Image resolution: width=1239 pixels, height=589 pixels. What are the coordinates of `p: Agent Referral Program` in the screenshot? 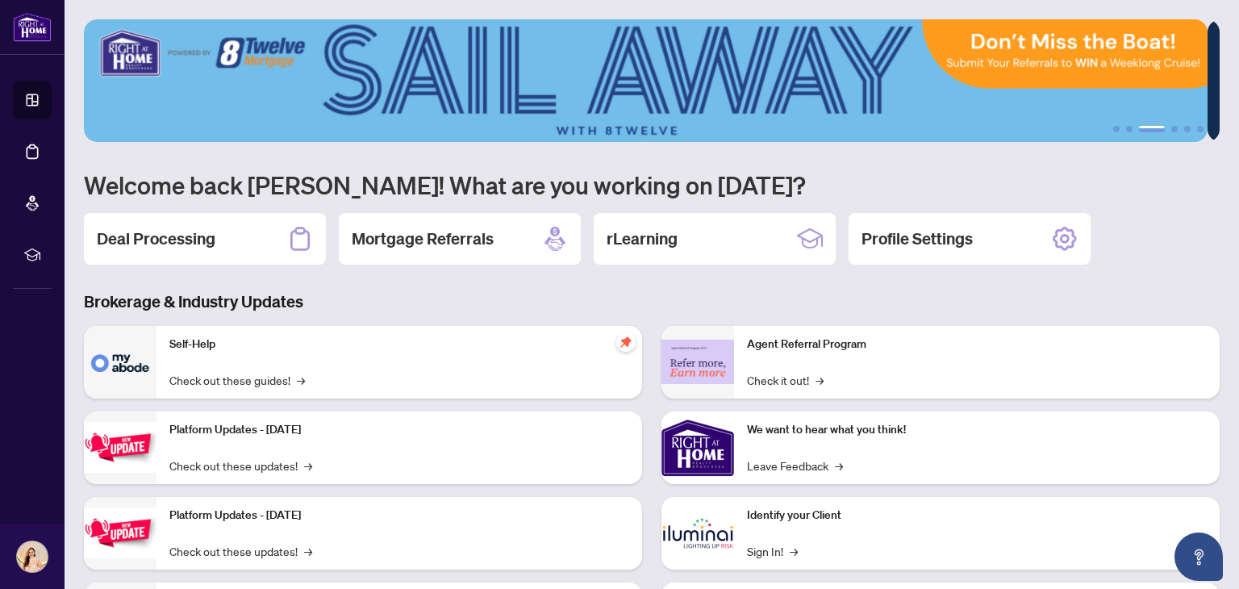 It's located at (977, 344).